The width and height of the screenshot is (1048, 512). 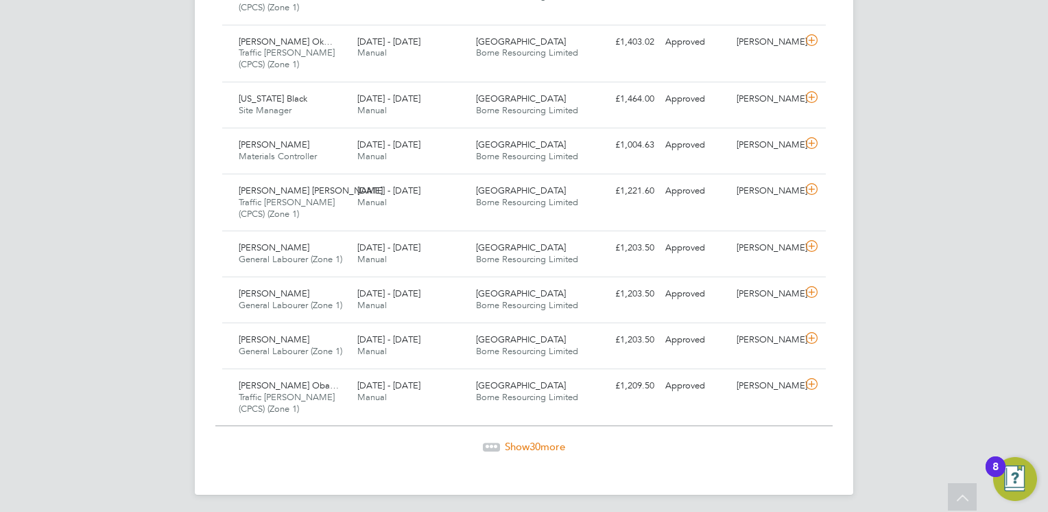 What do you see at coordinates (624, 145) in the screenshot?
I see `div: £1,004.63` at bounding box center [624, 145].